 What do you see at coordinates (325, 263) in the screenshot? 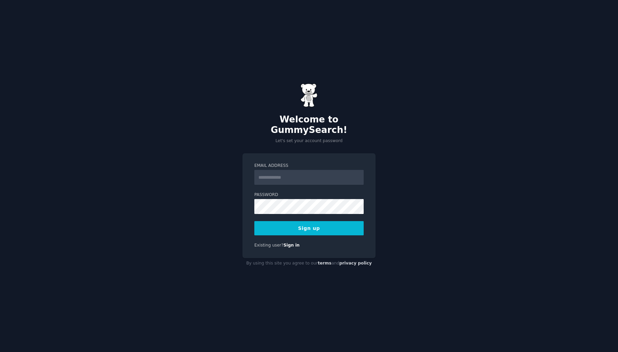
I see `a: terms` at bounding box center [325, 263].